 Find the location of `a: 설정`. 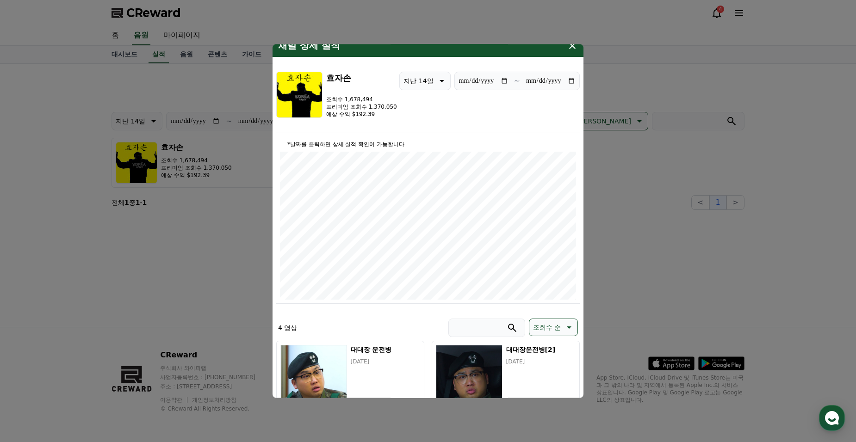

a: 설정 is located at coordinates (148, 305).